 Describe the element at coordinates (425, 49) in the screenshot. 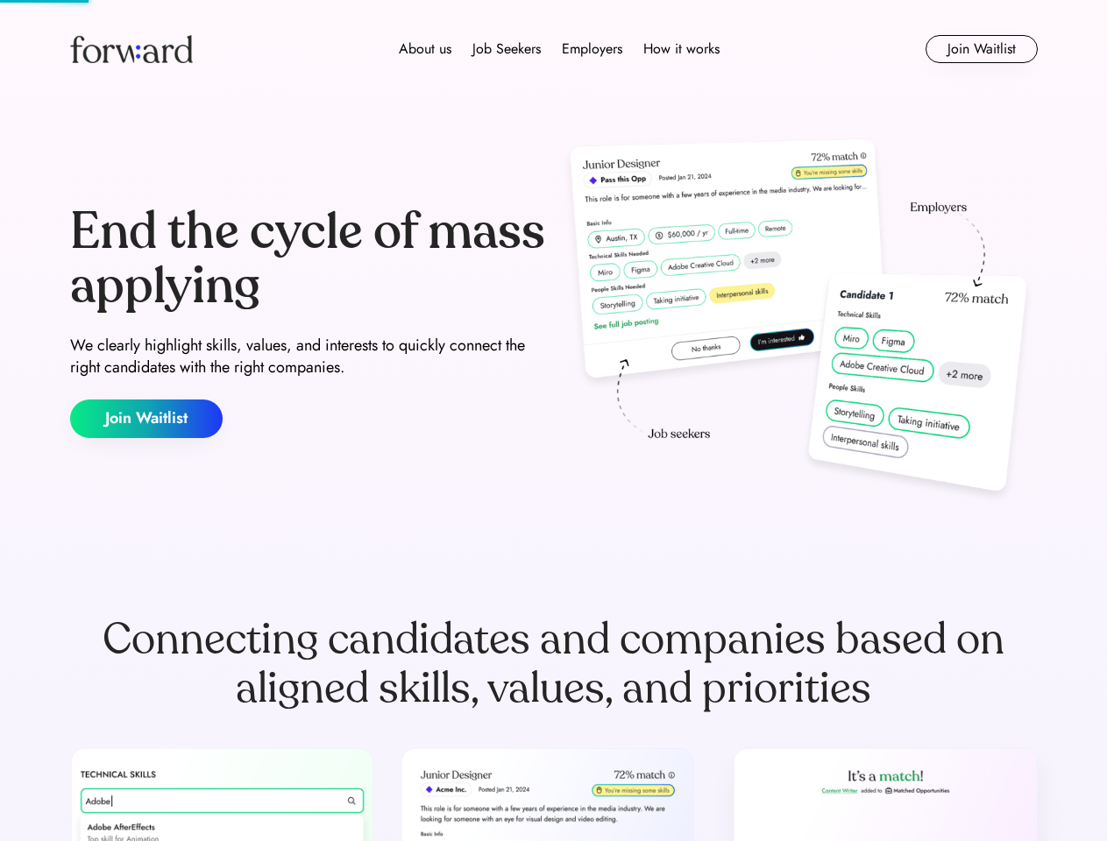

I see `div: About us` at that location.